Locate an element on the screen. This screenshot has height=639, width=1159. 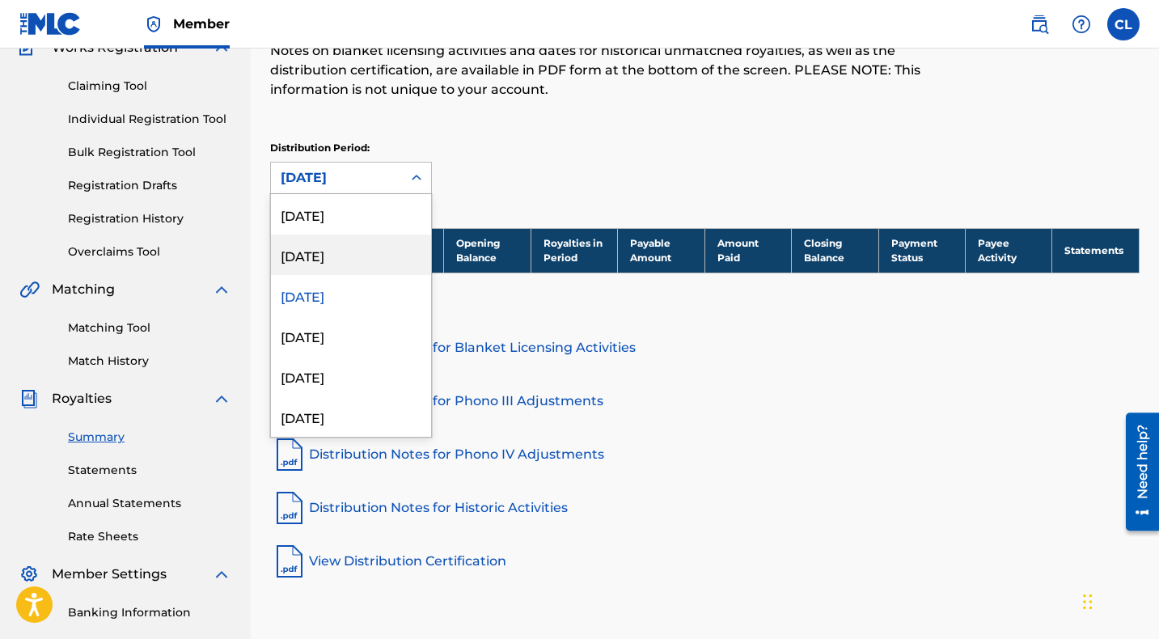
div: Open Resource Center is located at coordinates (28, 65).